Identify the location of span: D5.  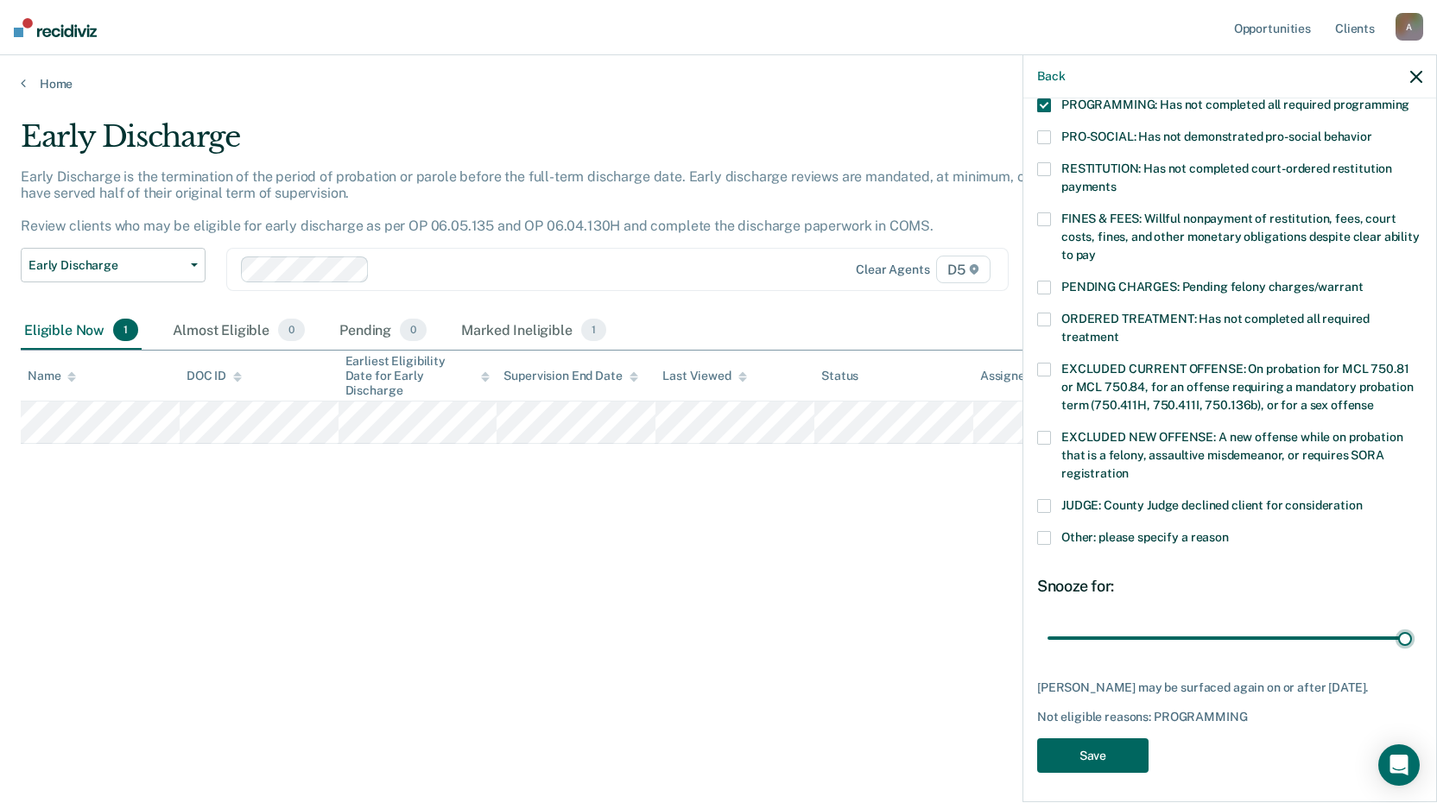
(963, 269).